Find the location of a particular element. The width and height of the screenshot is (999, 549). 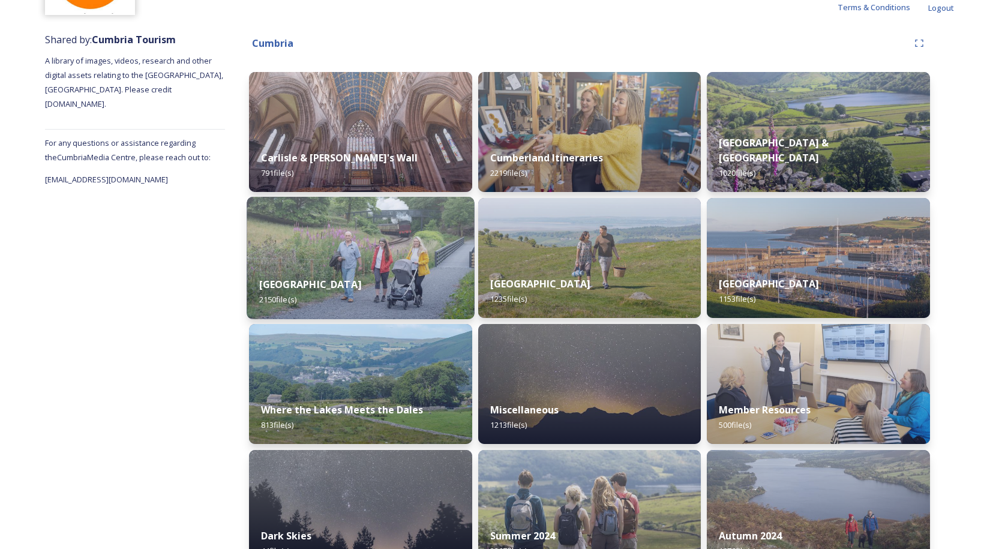

strong: Dark Skies is located at coordinates (286, 536).